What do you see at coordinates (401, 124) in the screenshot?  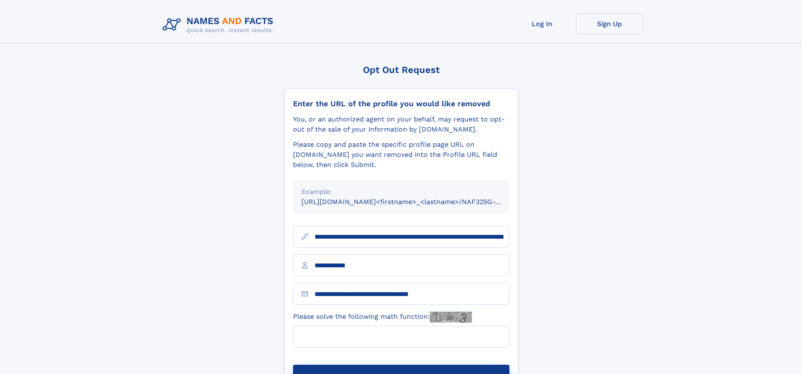 I see `div: You, or an authorized agent on your behalf, may request to opt-out of the sale of your informatio...` at bounding box center [401, 124].